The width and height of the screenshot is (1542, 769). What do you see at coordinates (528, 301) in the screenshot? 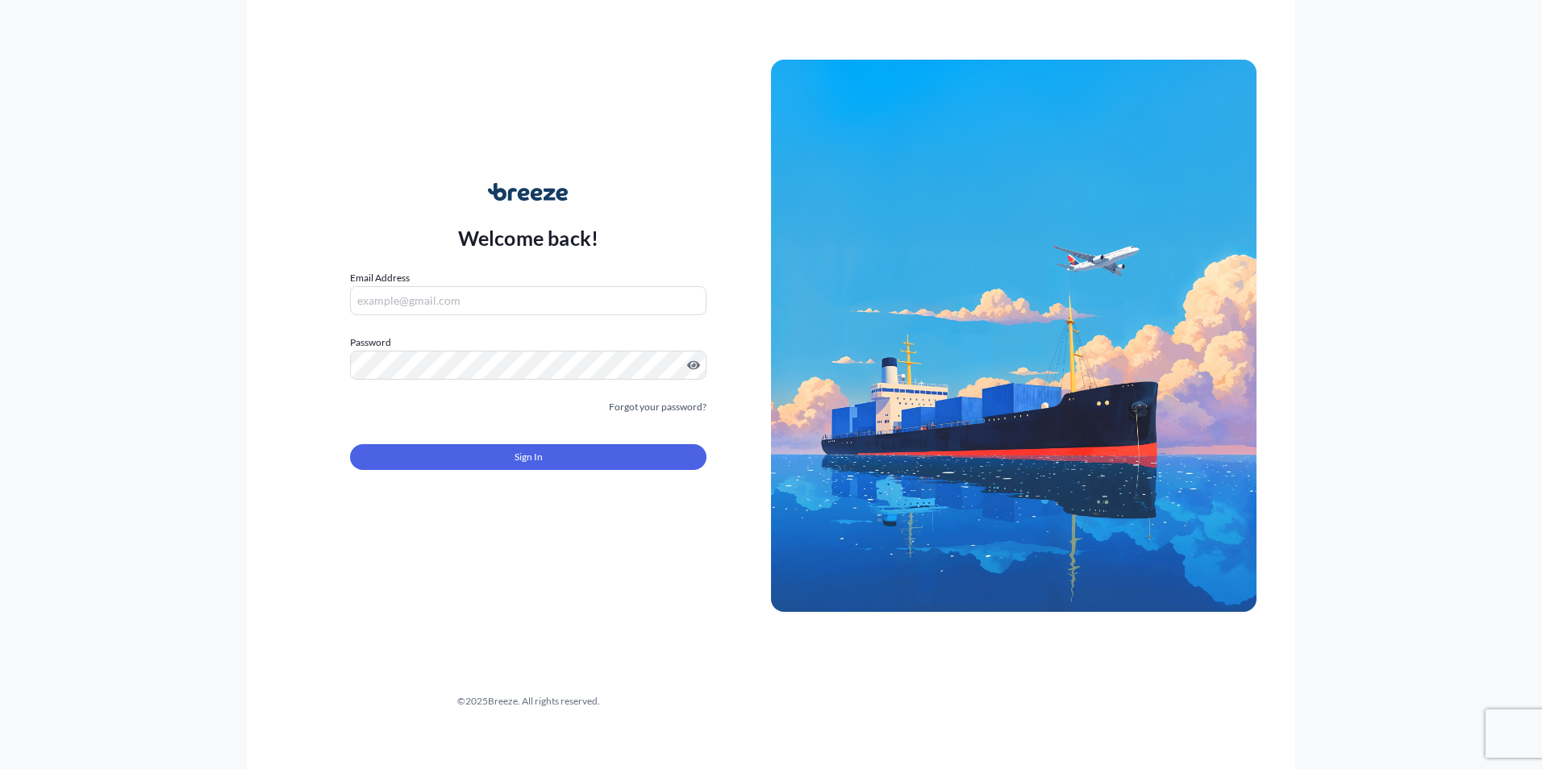
I see `input: example@gmail.com` at bounding box center [528, 301].